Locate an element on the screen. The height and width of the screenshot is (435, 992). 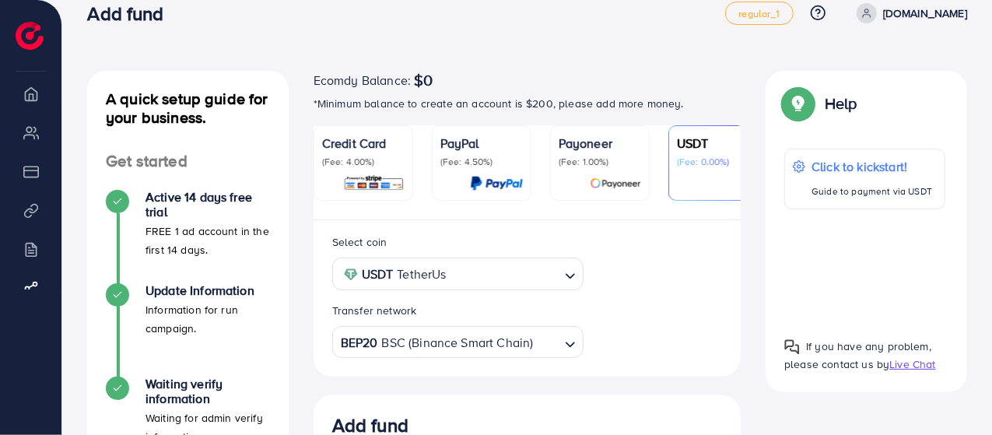
li: Active 14 days free trial is located at coordinates (188, 237).